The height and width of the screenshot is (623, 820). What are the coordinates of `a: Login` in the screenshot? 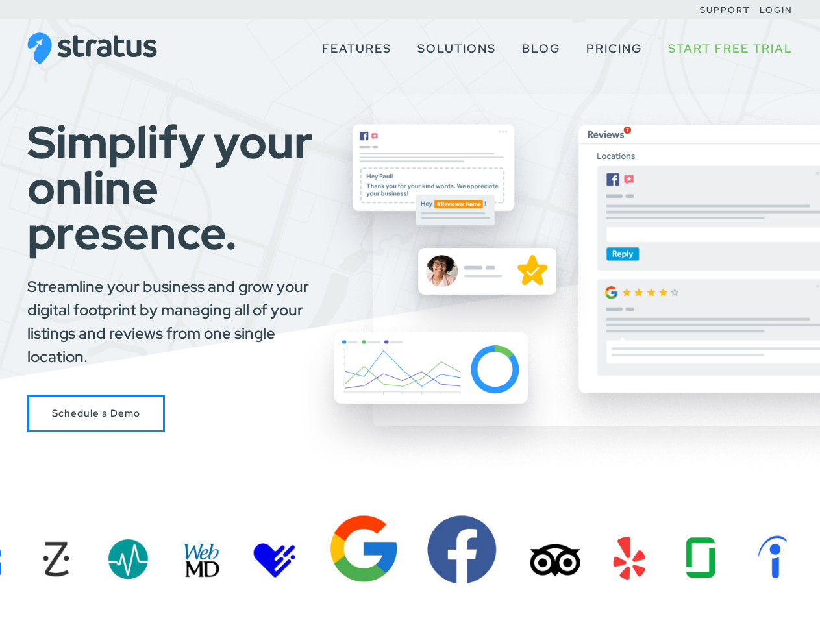 It's located at (776, 10).